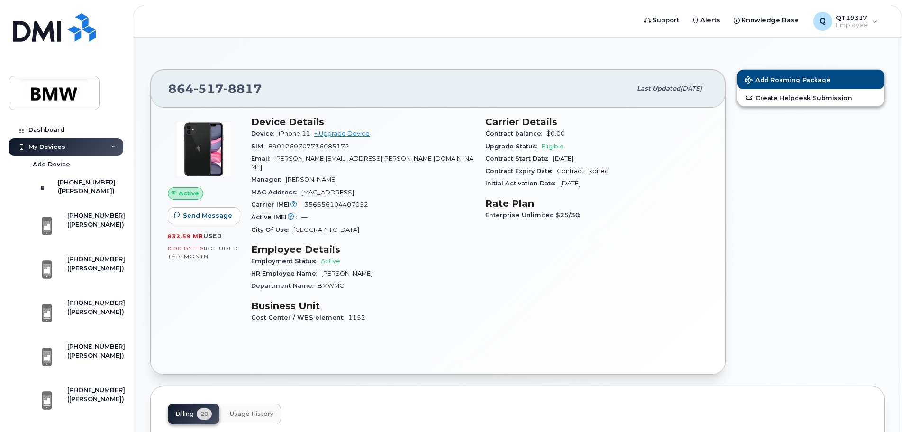 Image resolution: width=907 pixels, height=432 pixels. Describe the element at coordinates (596, 203) in the screenshot. I see `h3: Rate Plan` at that location.